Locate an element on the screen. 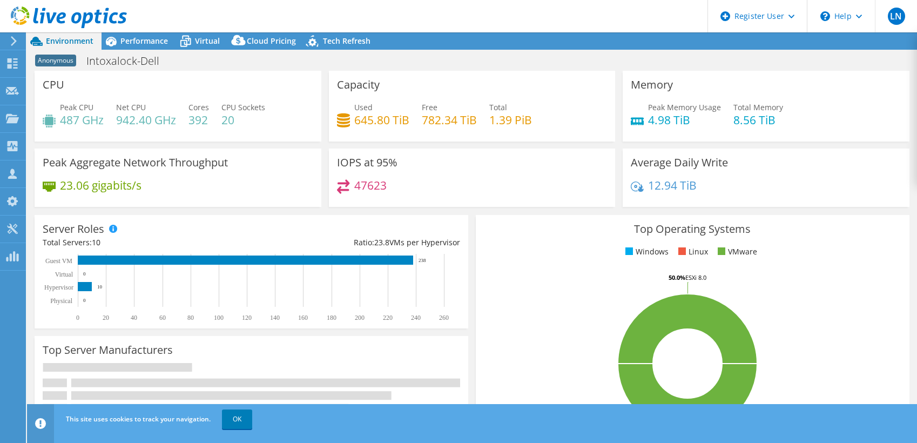  span: Used is located at coordinates (364, 107).